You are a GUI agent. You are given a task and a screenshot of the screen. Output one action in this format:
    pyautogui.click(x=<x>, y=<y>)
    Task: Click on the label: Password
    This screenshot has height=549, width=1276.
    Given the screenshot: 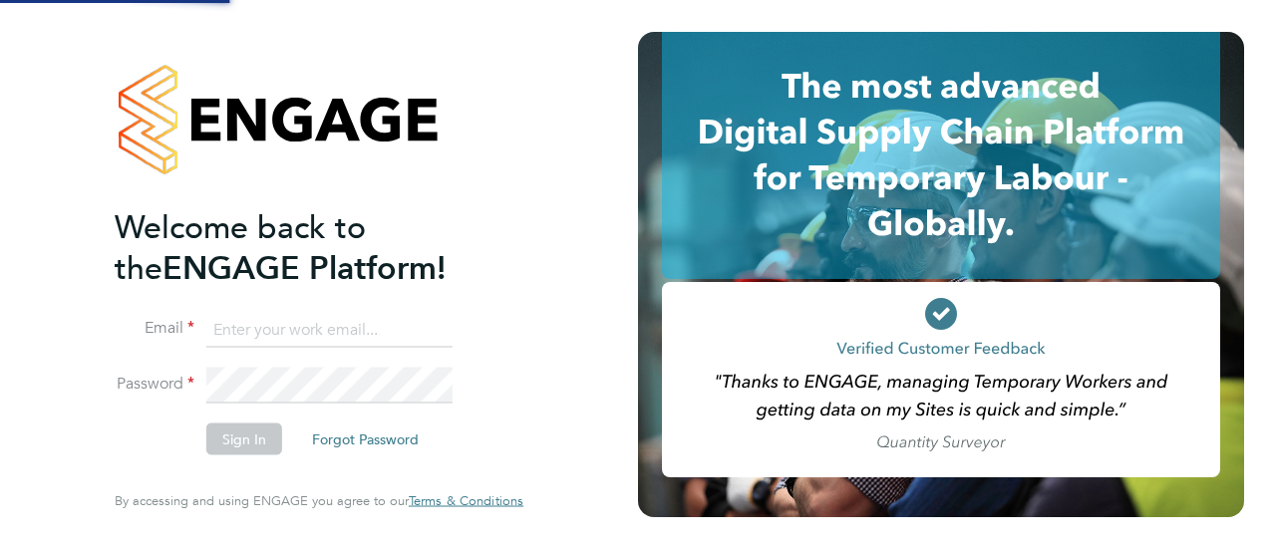 What is the action you would take?
    pyautogui.click(x=154, y=384)
    